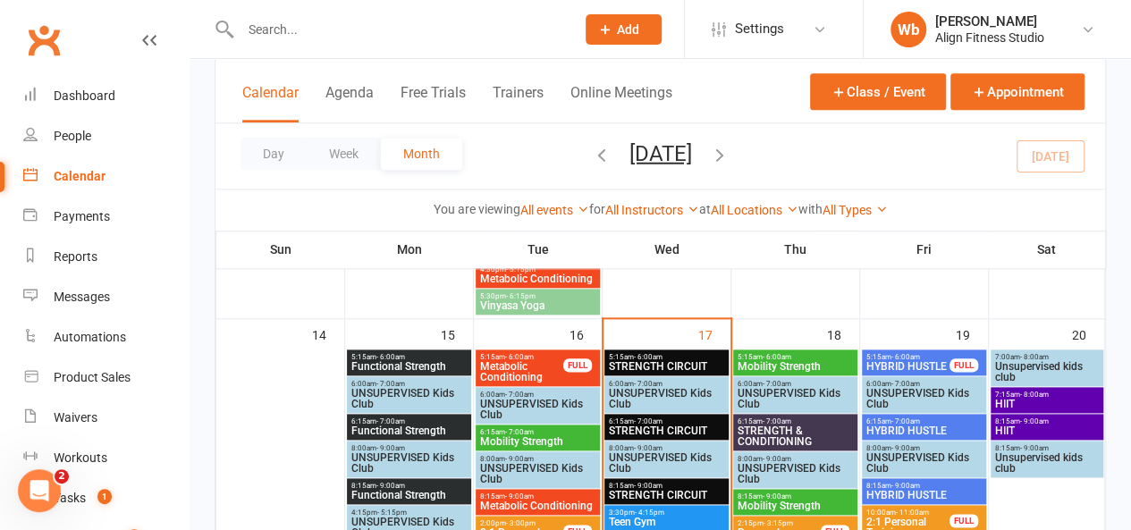 The height and width of the screenshot is (530, 1131). I want to click on span: - 3:00pm, so click(521, 523).